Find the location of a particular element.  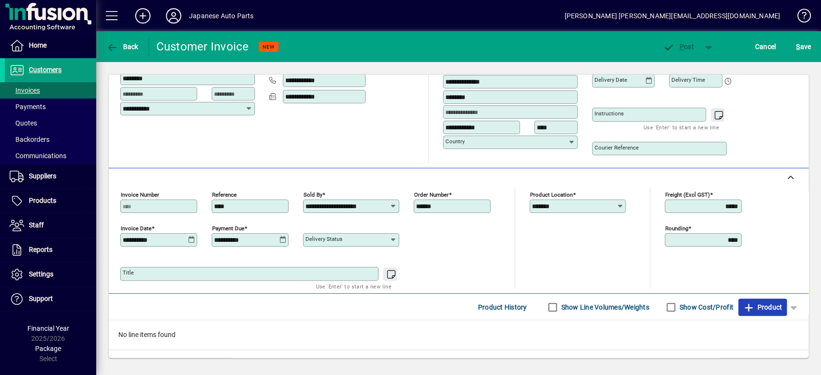

span: S is located at coordinates (798, 47).